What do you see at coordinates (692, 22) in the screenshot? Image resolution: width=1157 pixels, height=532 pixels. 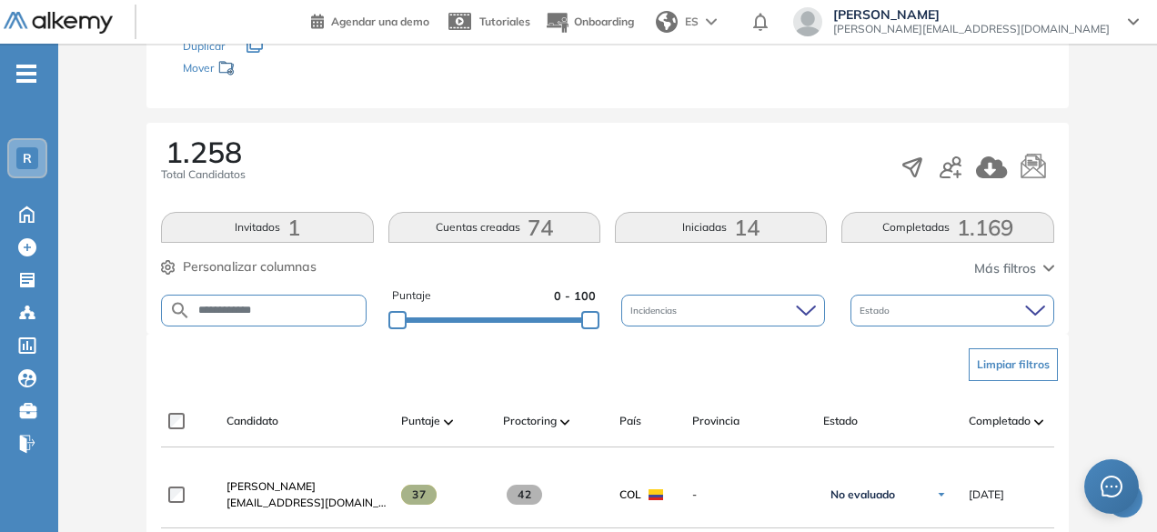 I see `span: ES` at bounding box center [692, 22].